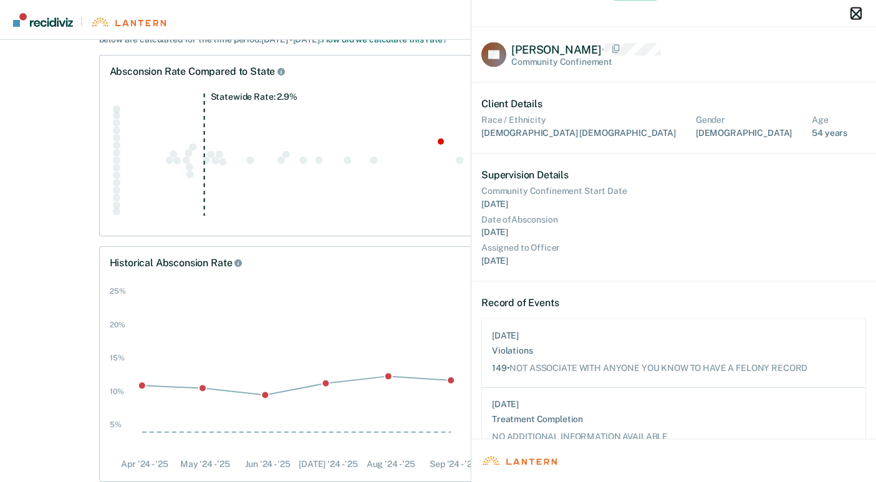 The height and width of the screenshot is (482, 876). Describe the element at coordinates (829, 120) in the screenshot. I see `div: Age` at that location.